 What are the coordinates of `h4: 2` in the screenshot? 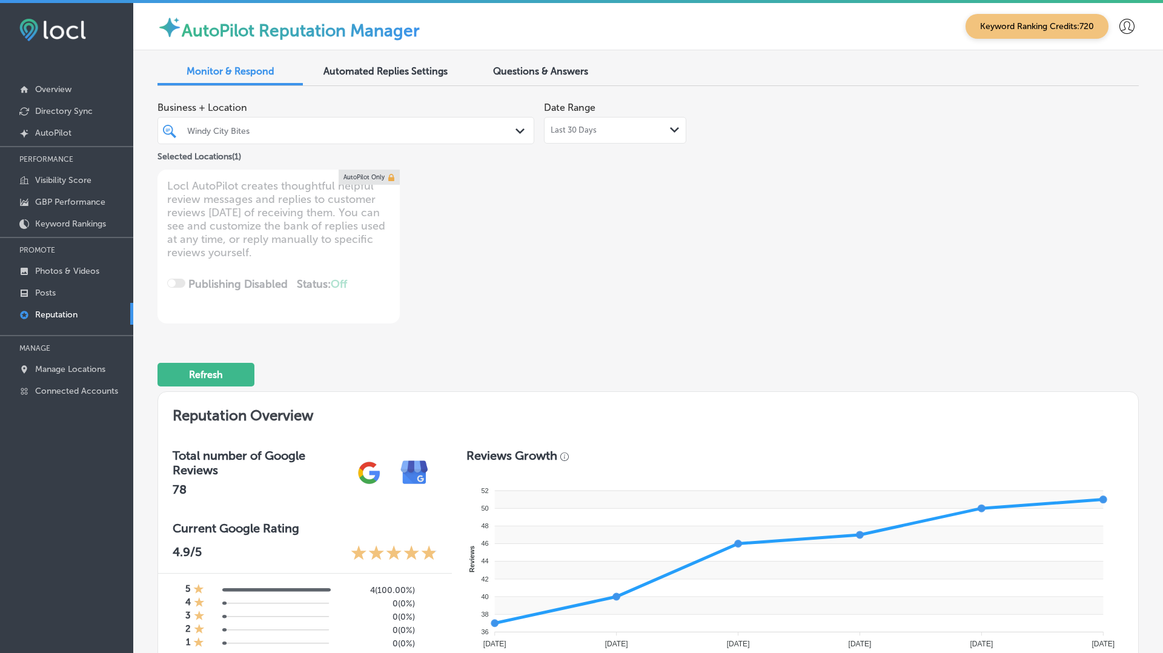 It's located at (188, 630).